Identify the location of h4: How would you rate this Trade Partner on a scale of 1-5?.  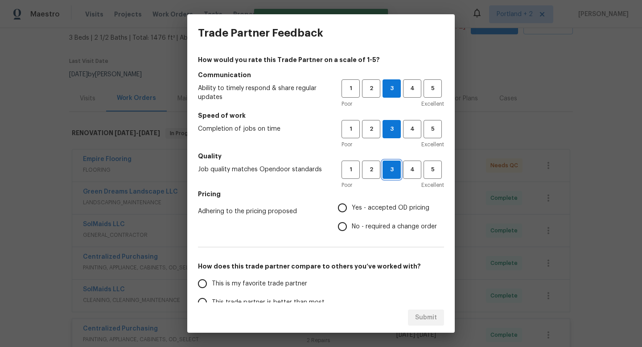
(321, 60).